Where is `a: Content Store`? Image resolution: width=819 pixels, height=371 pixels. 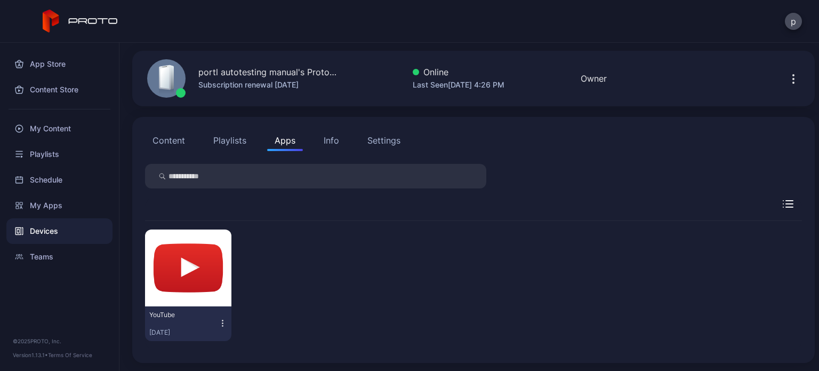 a: Content Store is located at coordinates (59, 90).